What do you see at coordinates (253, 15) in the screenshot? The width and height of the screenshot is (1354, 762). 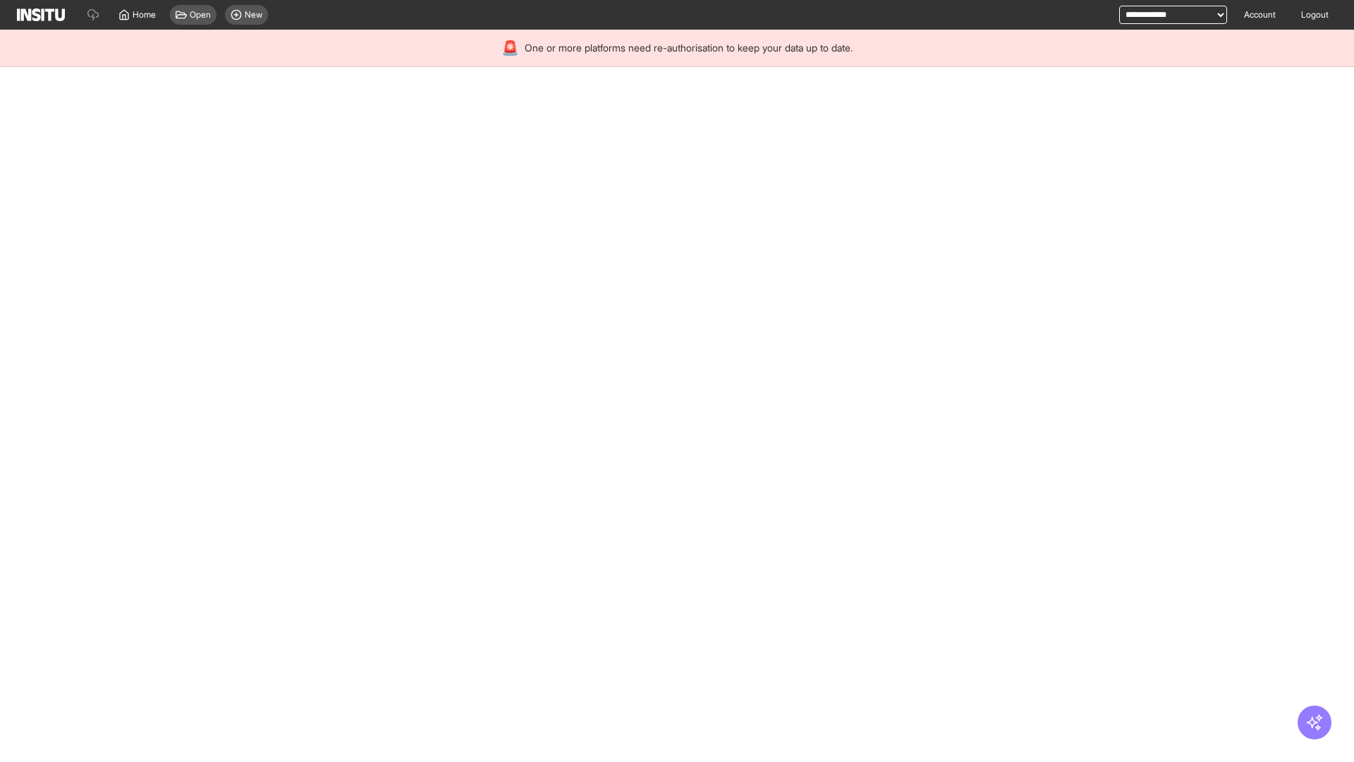 I see `span: New` at bounding box center [253, 15].